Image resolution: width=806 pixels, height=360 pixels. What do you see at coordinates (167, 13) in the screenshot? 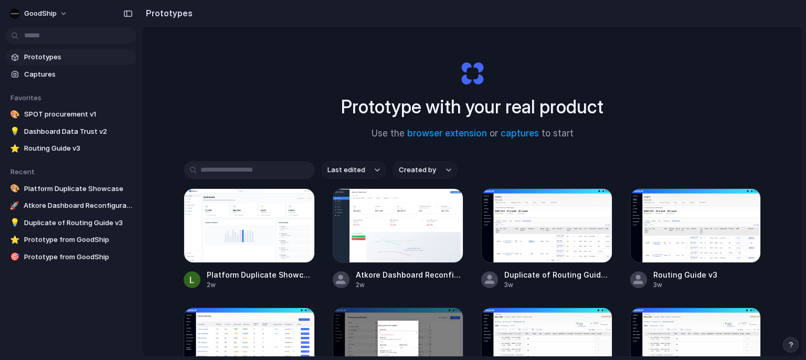
I see `h2: Prototypes` at bounding box center [167, 13].